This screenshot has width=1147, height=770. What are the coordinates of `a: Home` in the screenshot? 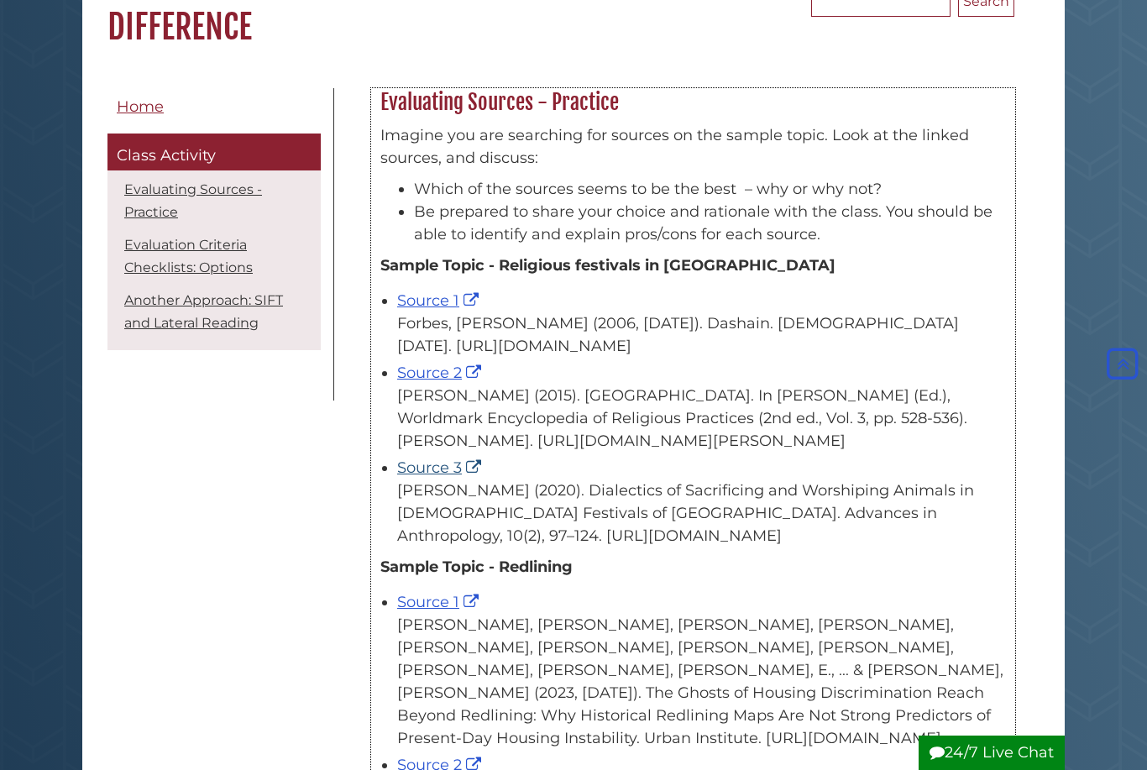 It's located at (214, 107).